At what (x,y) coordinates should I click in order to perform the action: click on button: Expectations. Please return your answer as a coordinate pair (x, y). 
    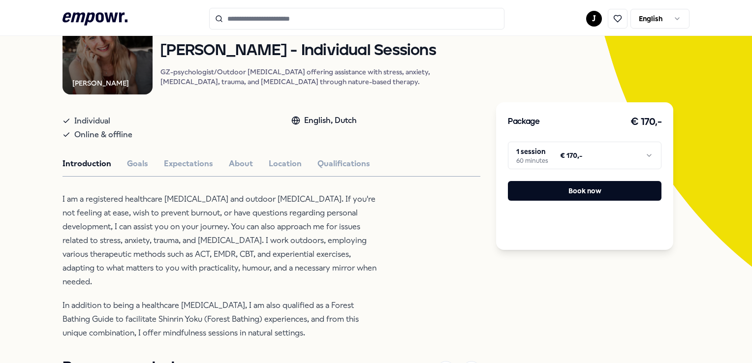
    Looking at the image, I should click on (188, 164).